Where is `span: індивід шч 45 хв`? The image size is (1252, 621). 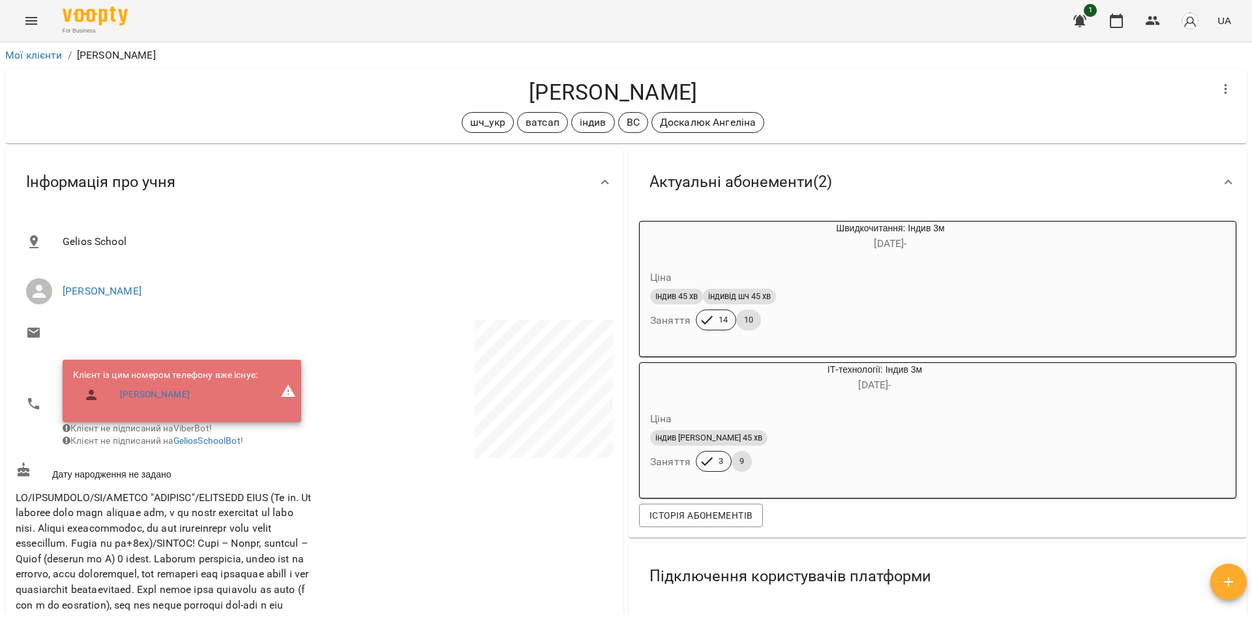
span: індивід шч 45 хв is located at coordinates (739, 297).